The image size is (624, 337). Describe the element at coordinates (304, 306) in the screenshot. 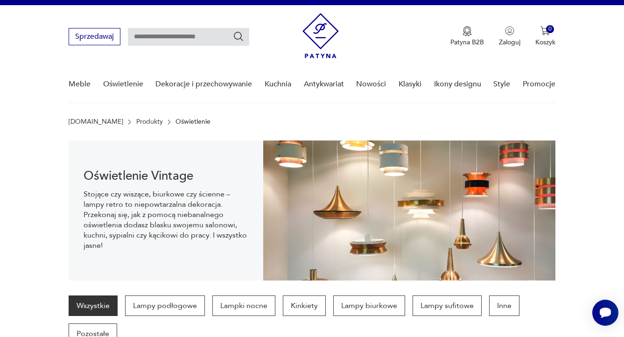

I see `p: Kinkiety` at that location.